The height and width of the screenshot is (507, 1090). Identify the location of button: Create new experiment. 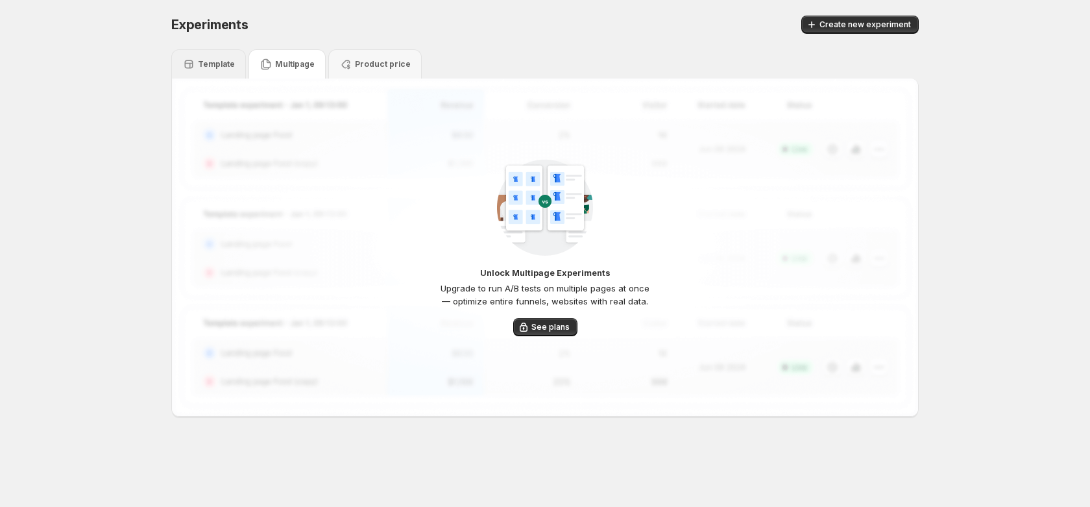
(860, 25).